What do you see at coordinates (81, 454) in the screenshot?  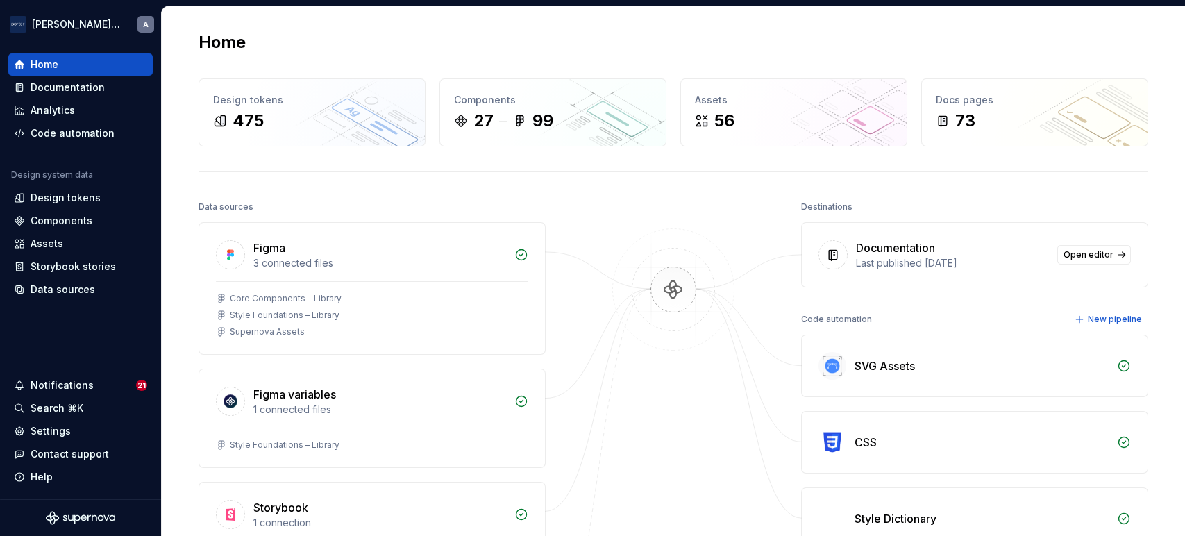 I see `button: Contact support` at bounding box center [81, 454].